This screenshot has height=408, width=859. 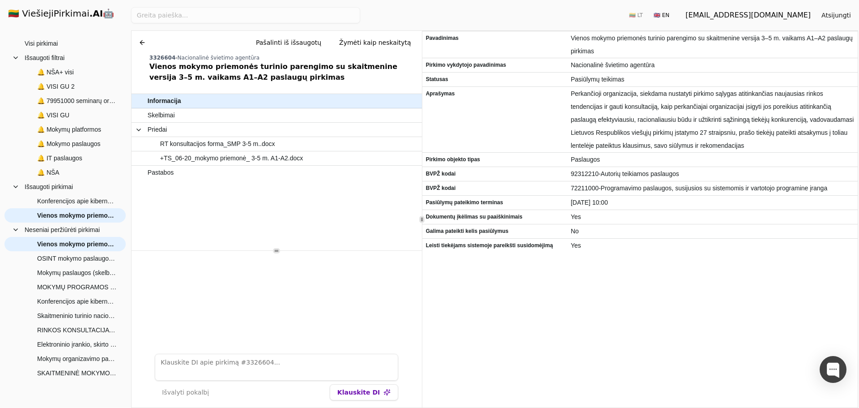 I want to click on span: Skelbimai, so click(x=161, y=115).